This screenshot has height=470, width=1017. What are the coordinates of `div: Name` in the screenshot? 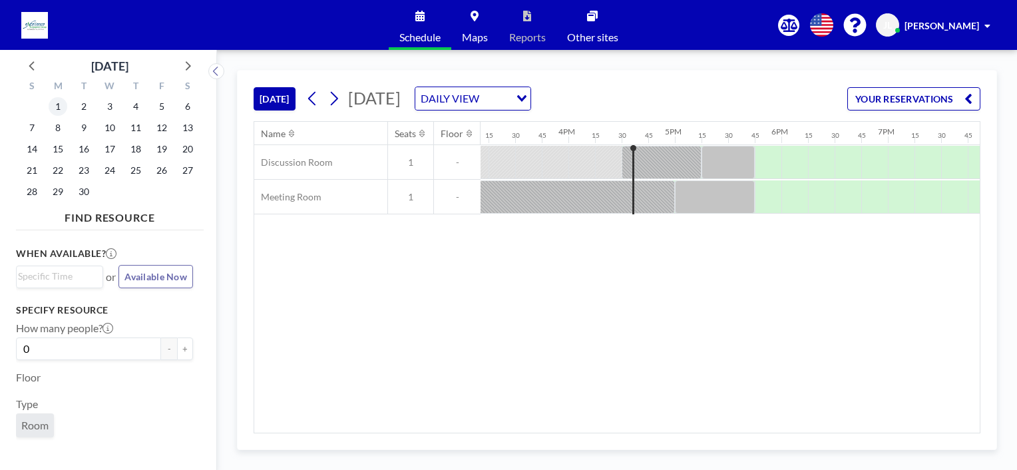 It's located at (273, 134).